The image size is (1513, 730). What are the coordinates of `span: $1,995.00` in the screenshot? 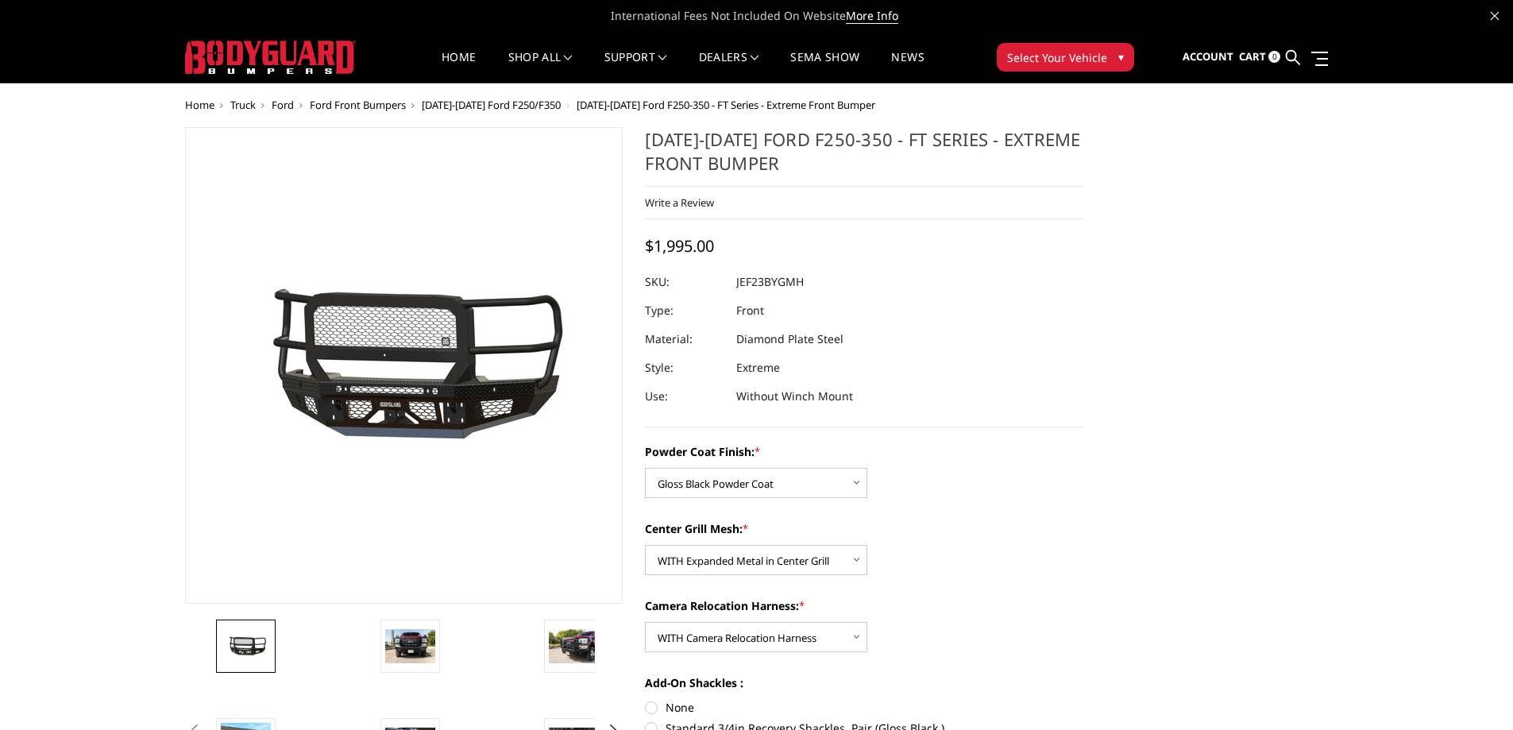 It's located at (679, 245).